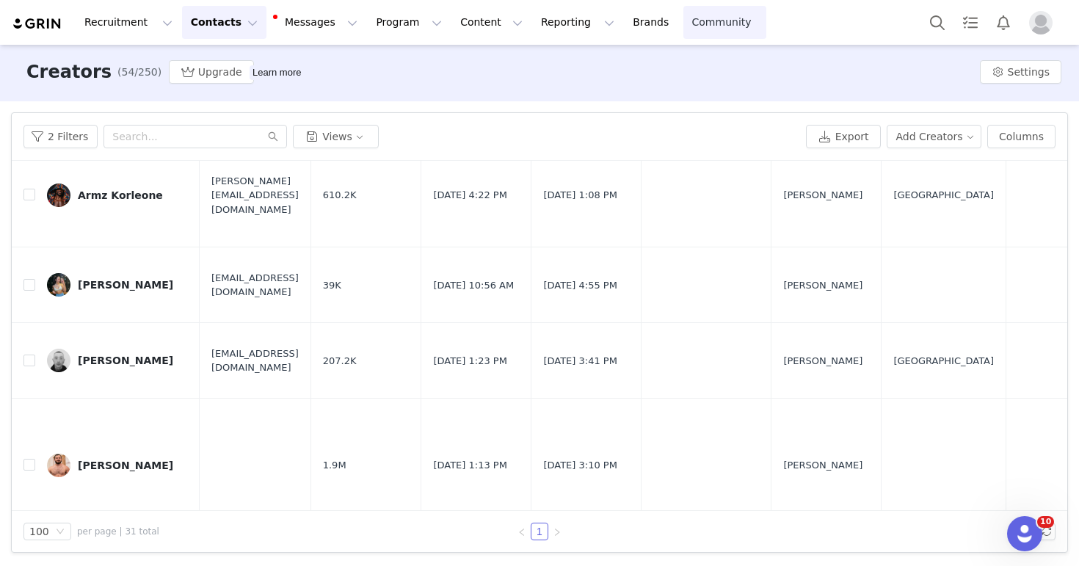 The height and width of the screenshot is (566, 1079). Describe the element at coordinates (725, 22) in the screenshot. I see `a: Community` at that location.